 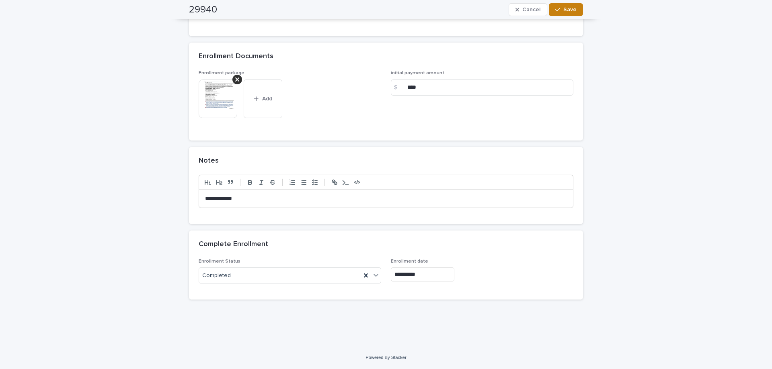 What do you see at coordinates (219, 262) in the screenshot?
I see `span: Enrollment Status` at bounding box center [219, 262].